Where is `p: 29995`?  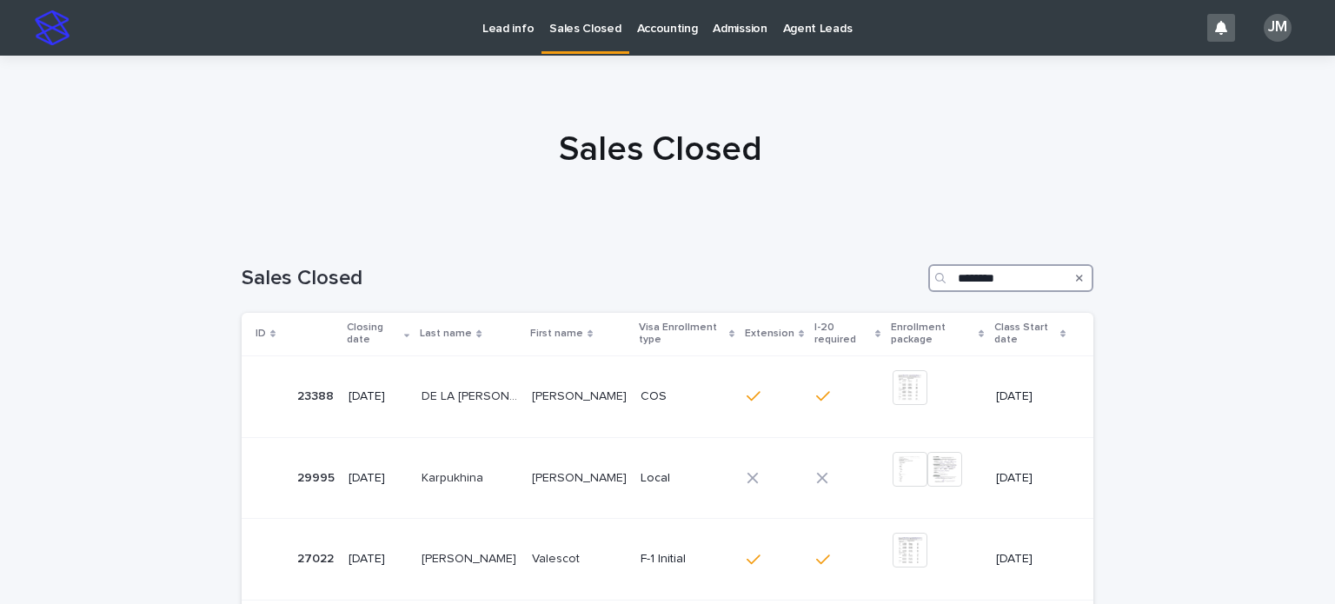 p: 29995 is located at coordinates (317, 476).